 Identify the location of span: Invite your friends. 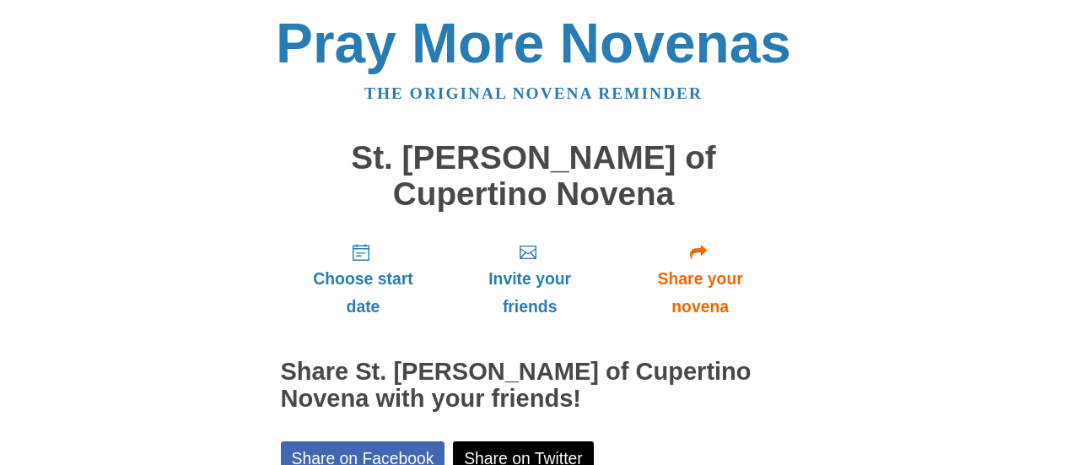
(529, 293).